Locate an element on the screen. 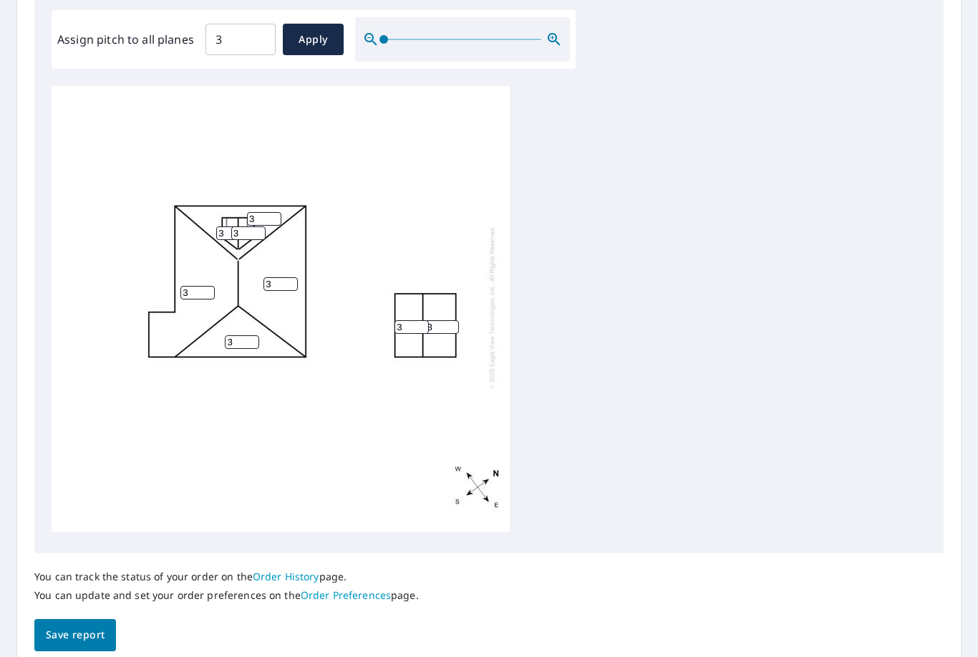  button: Apply is located at coordinates (313, 39).